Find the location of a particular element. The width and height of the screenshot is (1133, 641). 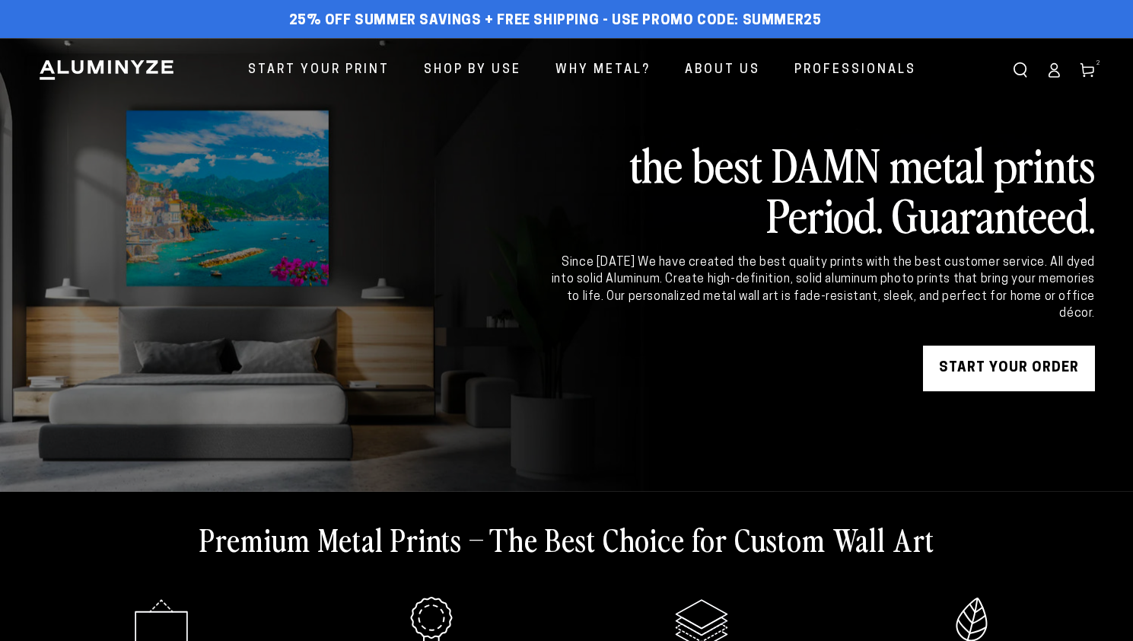

img: Aluminyze is located at coordinates (106, 70).